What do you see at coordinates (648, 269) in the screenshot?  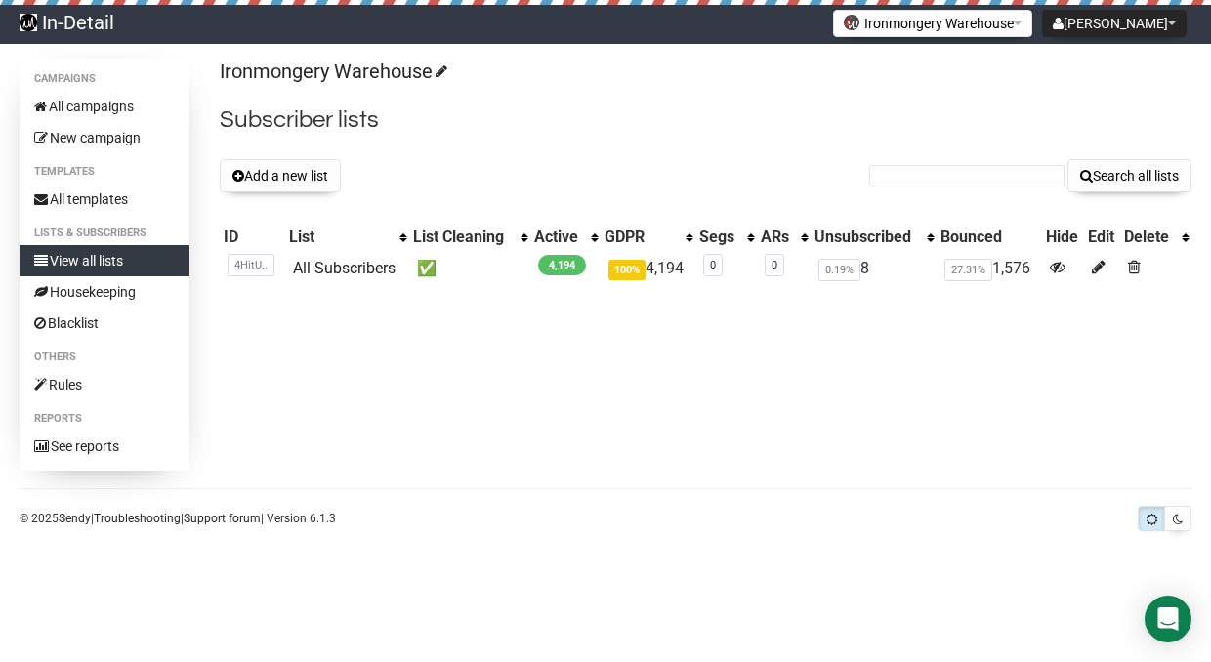 I see `td: 4,194` at bounding box center [648, 269].